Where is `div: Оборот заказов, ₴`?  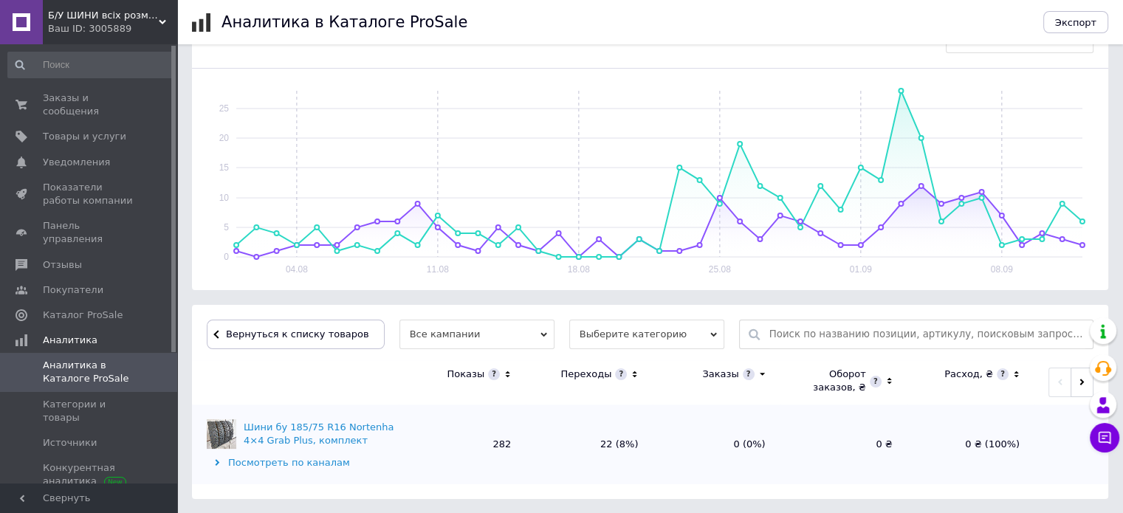
div: Оборот заказов, ₴ is located at coordinates (830, 381).